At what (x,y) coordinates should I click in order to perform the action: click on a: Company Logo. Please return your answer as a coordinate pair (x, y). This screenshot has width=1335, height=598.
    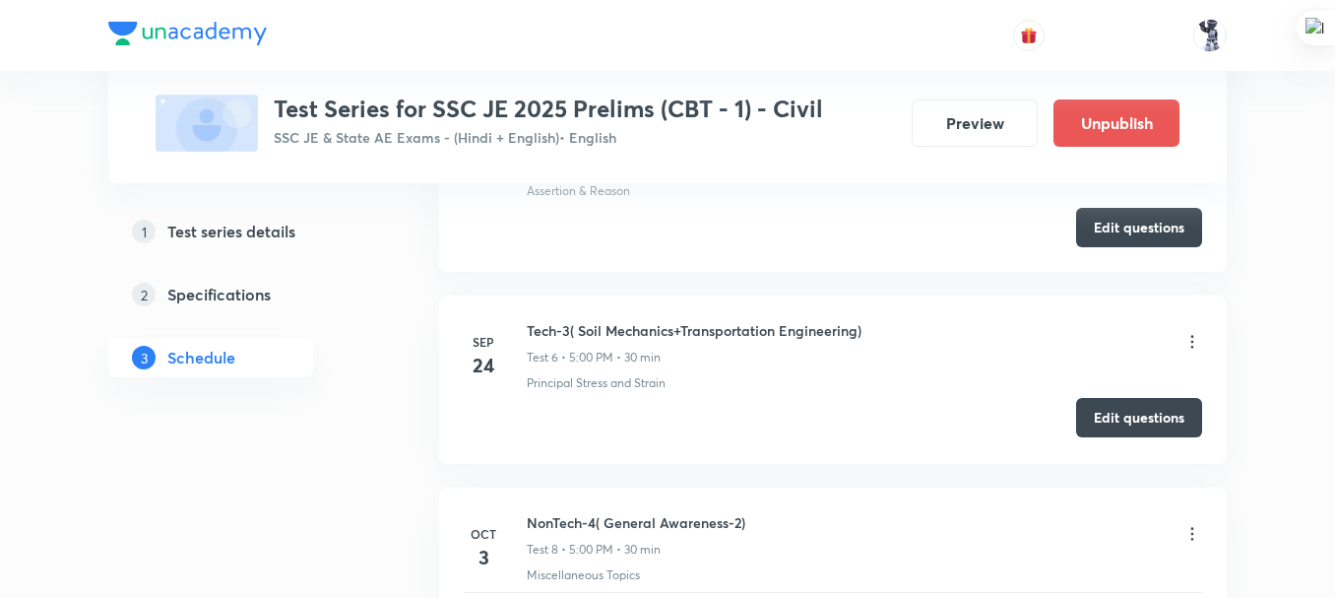
    Looking at the image, I should click on (187, 35).